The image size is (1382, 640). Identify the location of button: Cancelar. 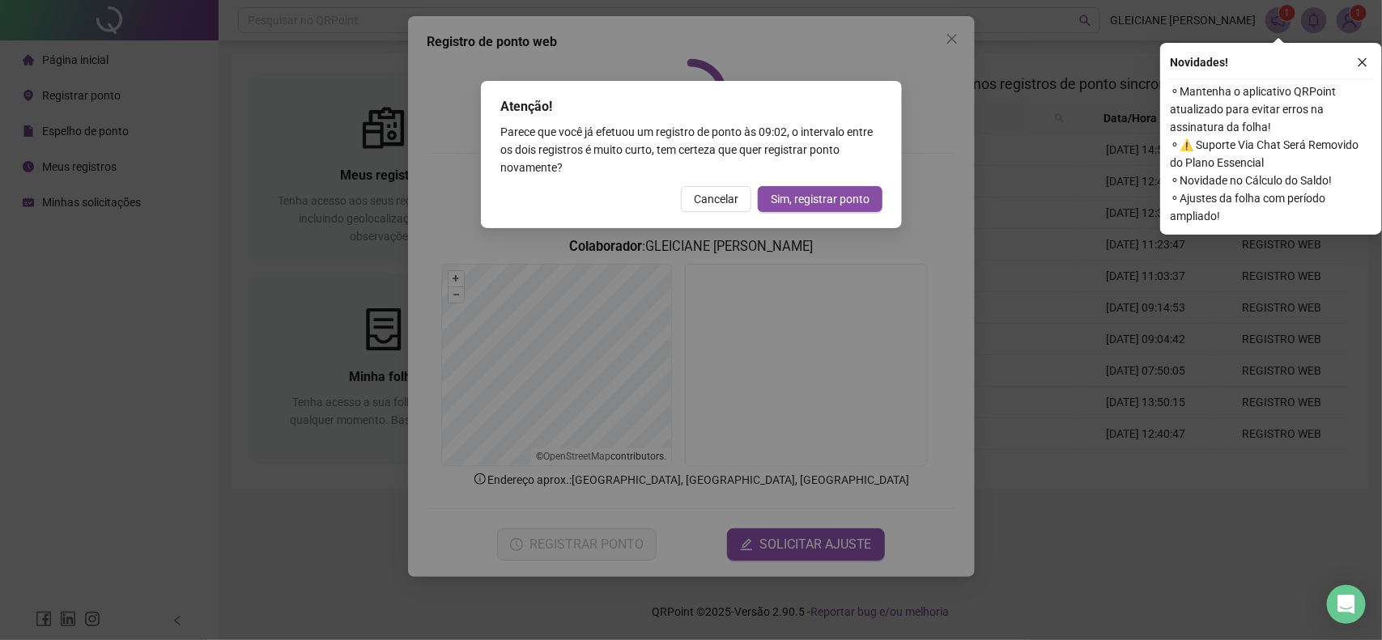
(715, 199).